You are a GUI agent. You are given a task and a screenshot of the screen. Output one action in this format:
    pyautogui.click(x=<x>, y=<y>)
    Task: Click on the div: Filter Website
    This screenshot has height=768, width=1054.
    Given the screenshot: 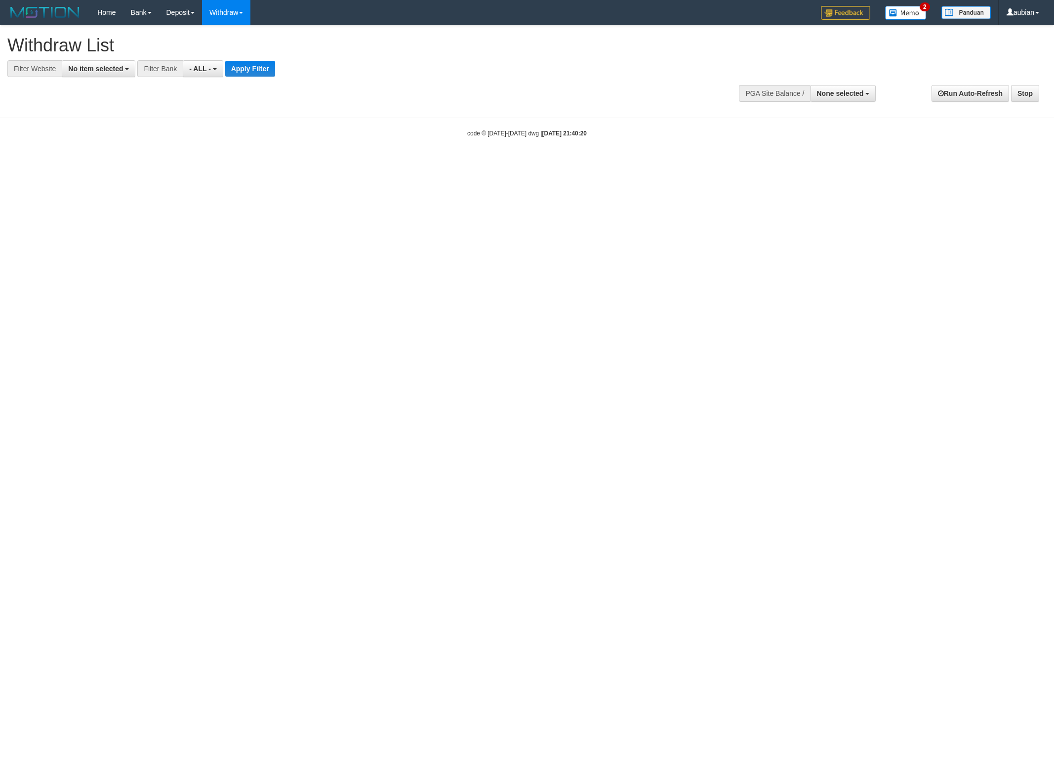 What is the action you would take?
    pyautogui.click(x=35, y=69)
    